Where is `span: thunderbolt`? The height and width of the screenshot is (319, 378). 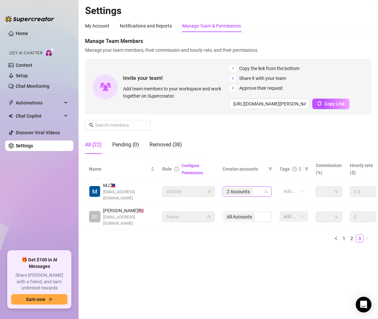
span: thunderbolt is located at coordinates (11, 103).